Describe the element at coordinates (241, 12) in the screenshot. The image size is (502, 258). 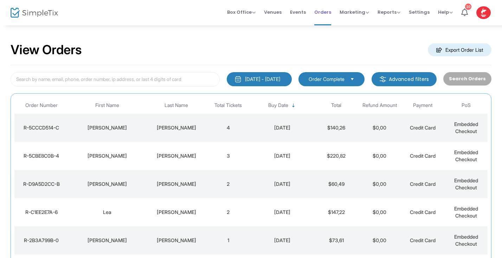
I see `span: Box Office` at that location.